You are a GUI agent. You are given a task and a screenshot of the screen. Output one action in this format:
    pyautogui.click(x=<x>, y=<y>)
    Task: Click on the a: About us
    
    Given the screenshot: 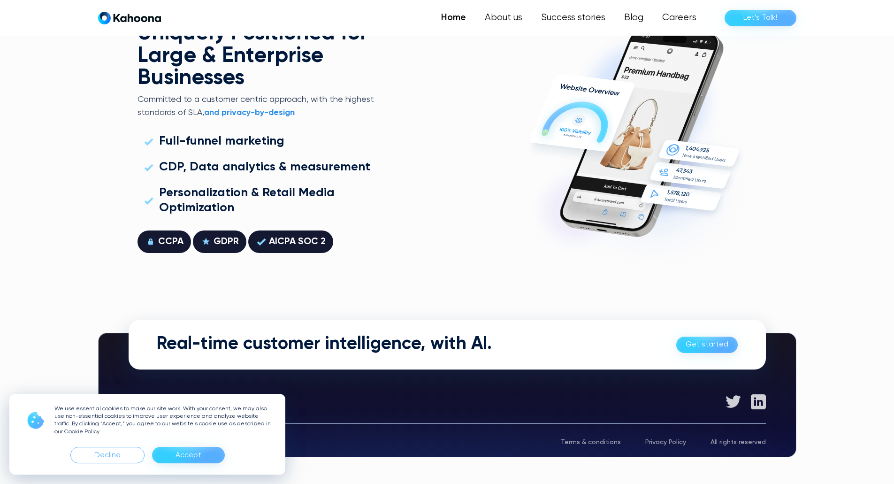 What is the action you would take?
    pyautogui.click(x=503, y=18)
    